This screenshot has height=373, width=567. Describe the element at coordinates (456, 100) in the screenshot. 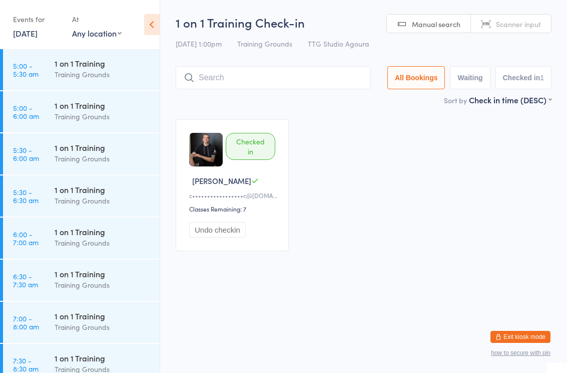

I see `label: Sort by` at that location.